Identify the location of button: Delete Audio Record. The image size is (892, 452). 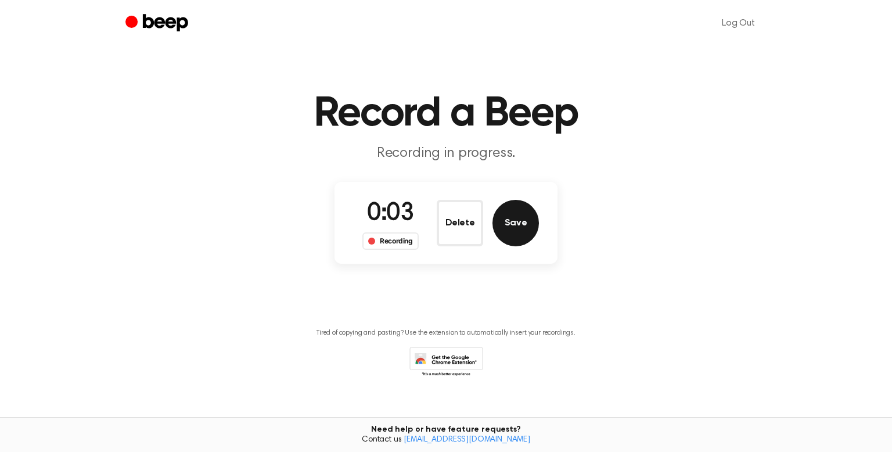
(460, 223).